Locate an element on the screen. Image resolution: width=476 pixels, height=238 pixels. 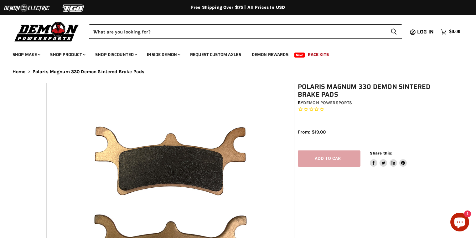
div: by is located at coordinates (365, 103).